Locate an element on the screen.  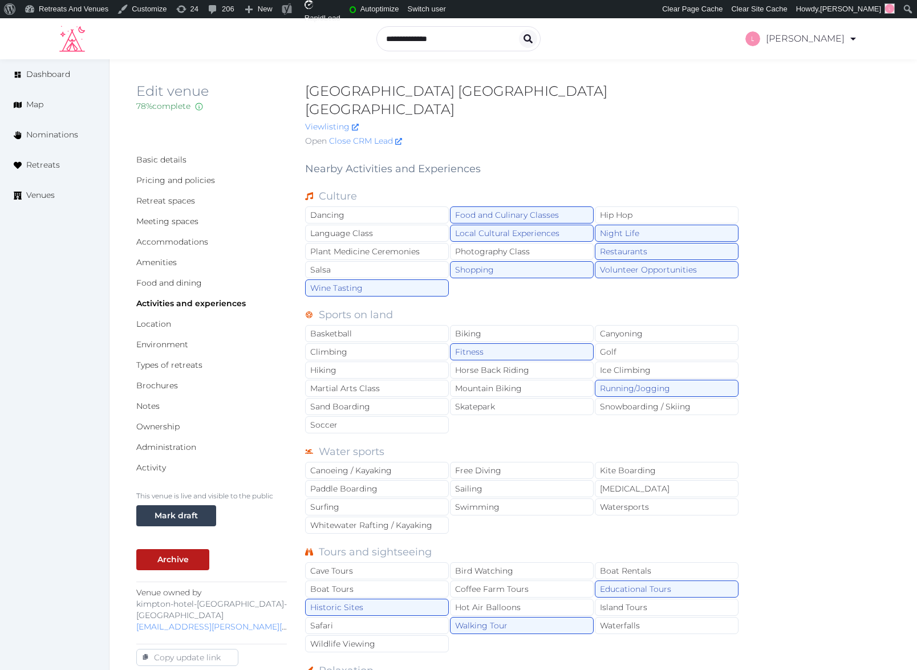
span: Retreats is located at coordinates (43, 165).